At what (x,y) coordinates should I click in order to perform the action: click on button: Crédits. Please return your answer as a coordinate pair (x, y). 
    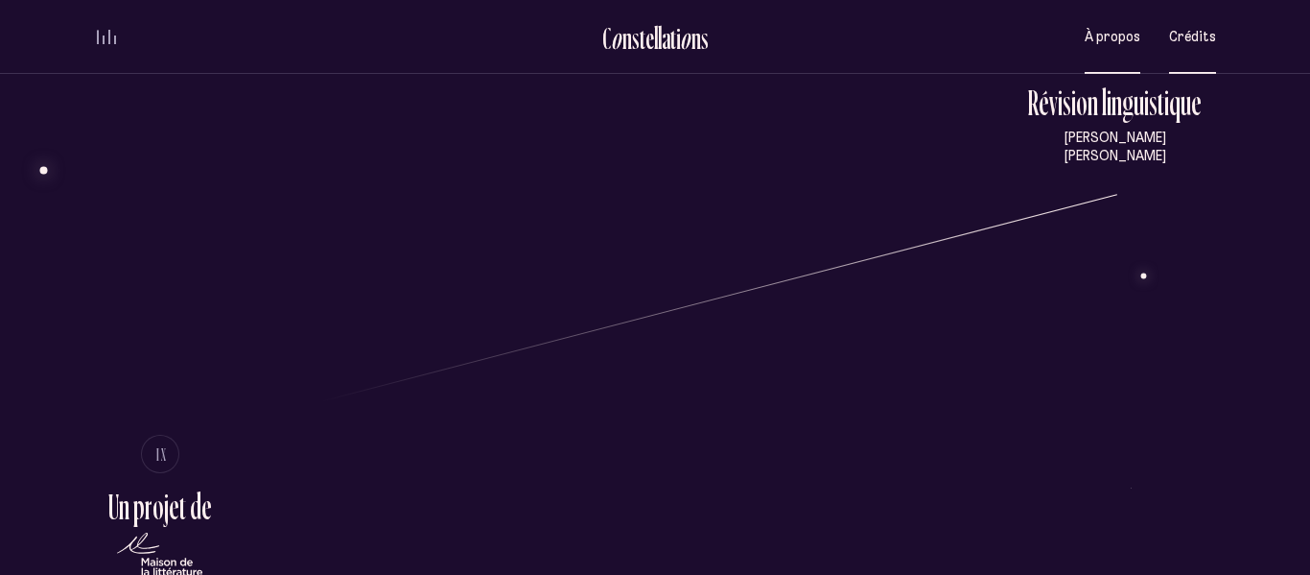
    Looking at the image, I should click on (1192, 36).